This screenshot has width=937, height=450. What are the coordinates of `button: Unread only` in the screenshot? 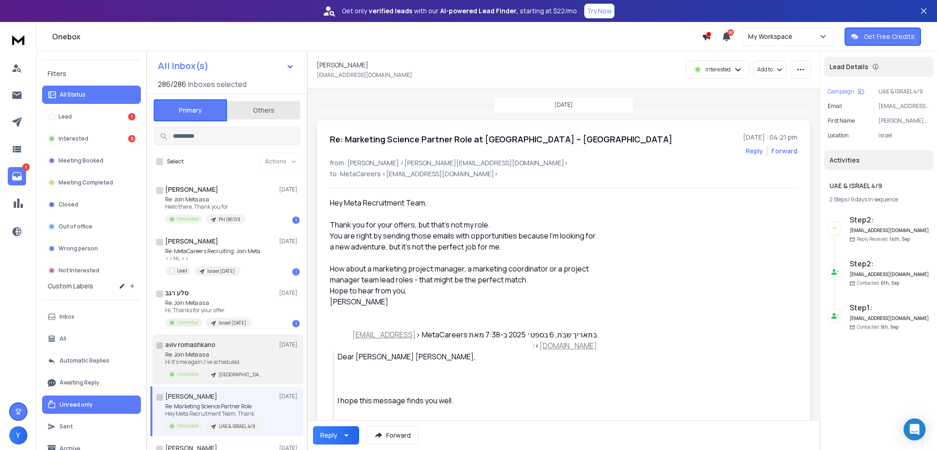 It's located at (92, 405).